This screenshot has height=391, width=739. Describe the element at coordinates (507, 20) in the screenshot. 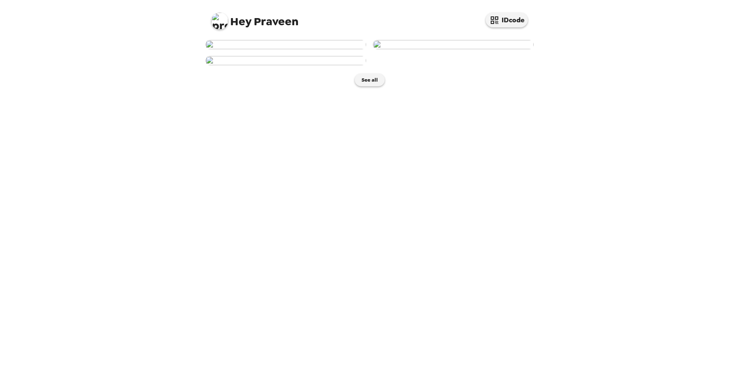

I see `button: IDcode` at that location.